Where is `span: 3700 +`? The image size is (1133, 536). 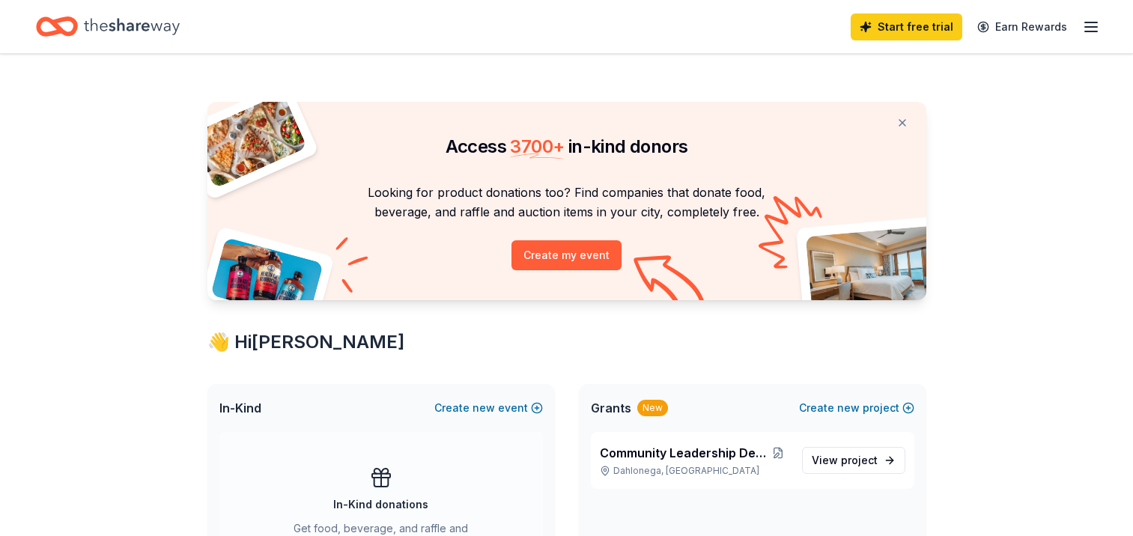 span: 3700 + is located at coordinates (537, 146).